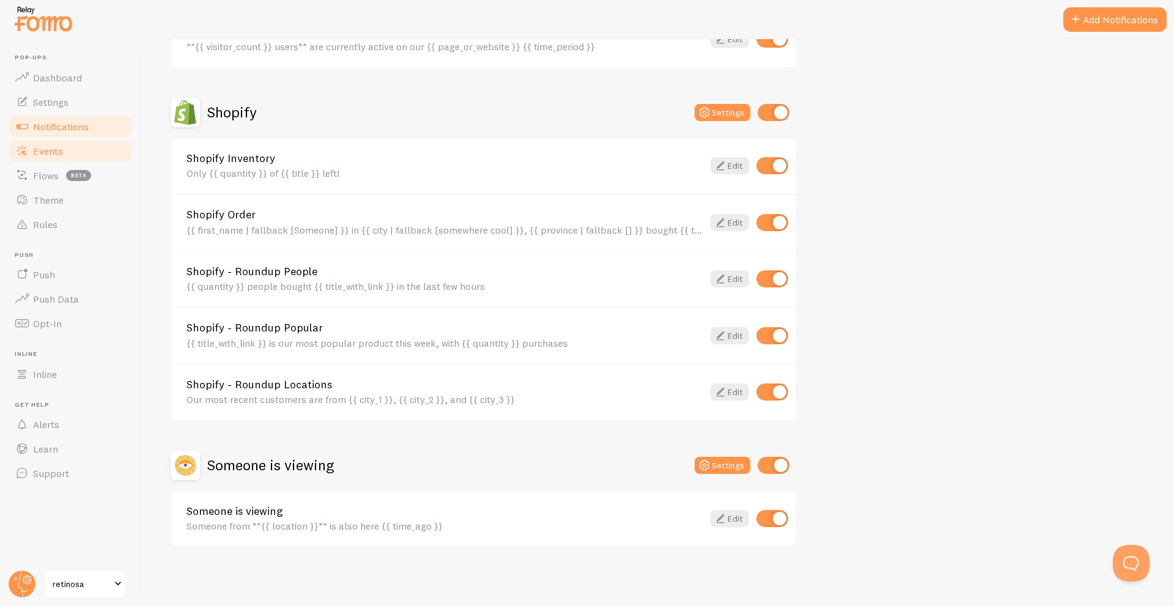 This screenshot has width=1174, height=606. I want to click on a: Theme, so click(70, 200).